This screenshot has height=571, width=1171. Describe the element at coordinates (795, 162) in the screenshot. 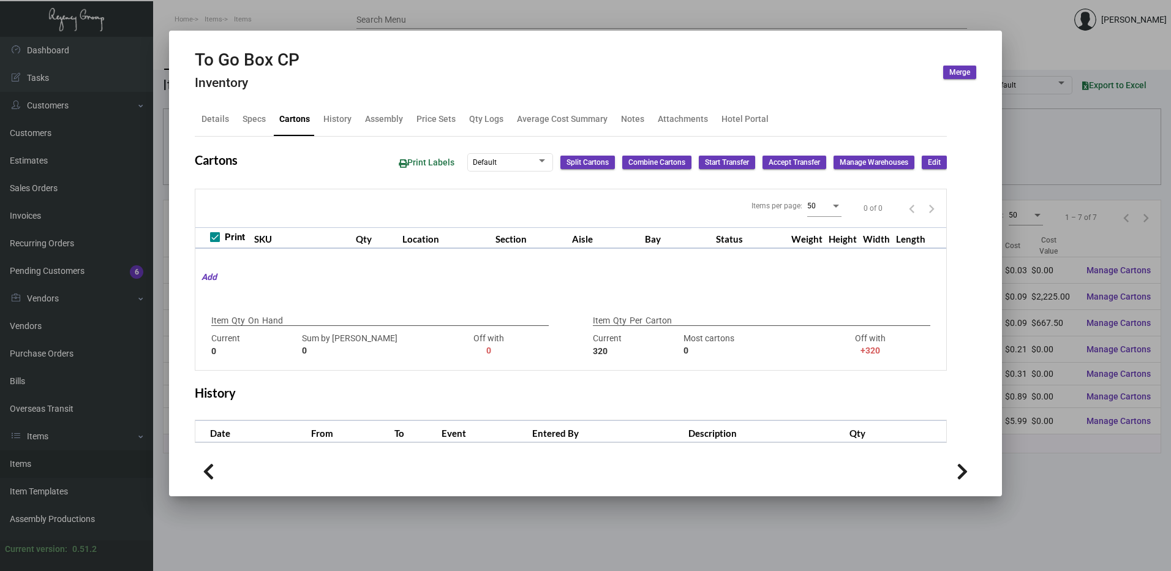

I see `button: Accept Transfer` at that location.